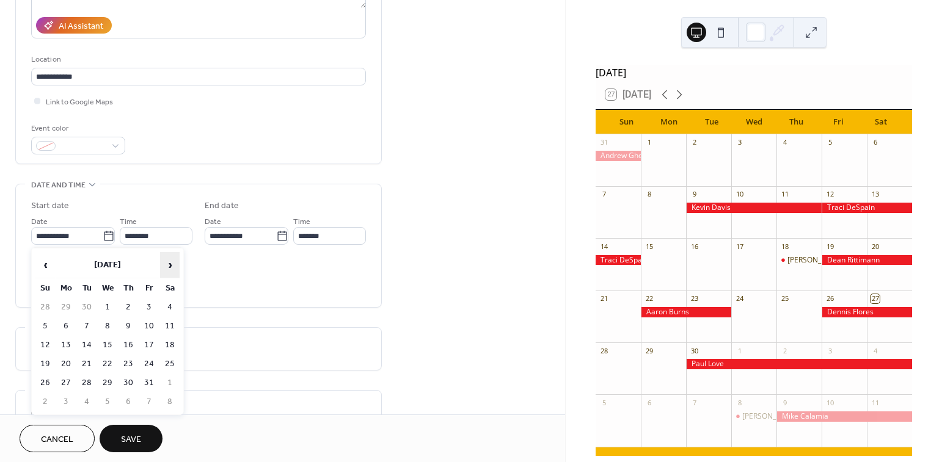 Image resolution: width=942 pixels, height=462 pixels. Describe the element at coordinates (45, 288) in the screenshot. I see `th: Su` at that location.